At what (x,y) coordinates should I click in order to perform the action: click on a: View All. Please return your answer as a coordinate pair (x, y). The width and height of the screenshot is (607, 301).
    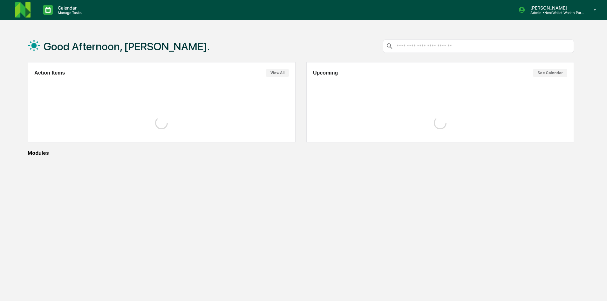
    Looking at the image, I should click on (278, 73).